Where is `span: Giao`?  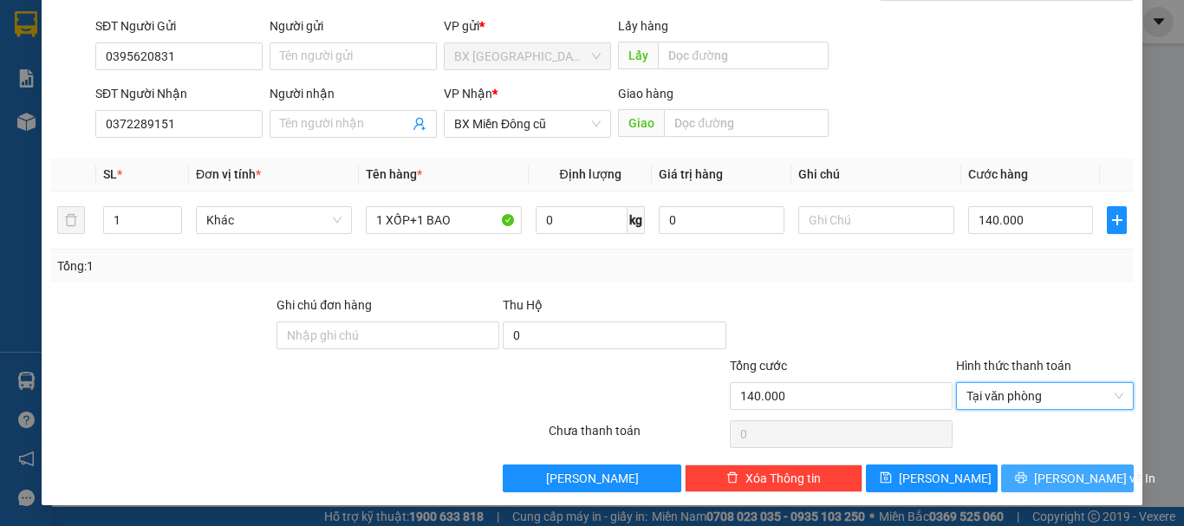 span: Giao is located at coordinates (641, 123).